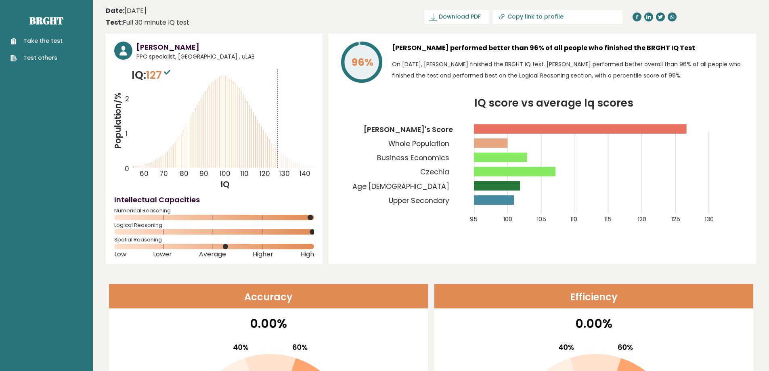  What do you see at coordinates (118, 121) in the screenshot?
I see `tspan: Population/%` at bounding box center [118, 121].